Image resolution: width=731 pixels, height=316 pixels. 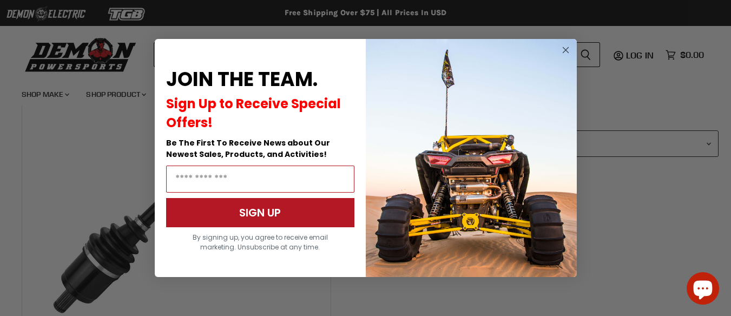 What do you see at coordinates (260, 242) in the screenshot?
I see `span: By signing up, you agree to receive email marketing. Unsubscribe at any time.` at bounding box center [260, 242].